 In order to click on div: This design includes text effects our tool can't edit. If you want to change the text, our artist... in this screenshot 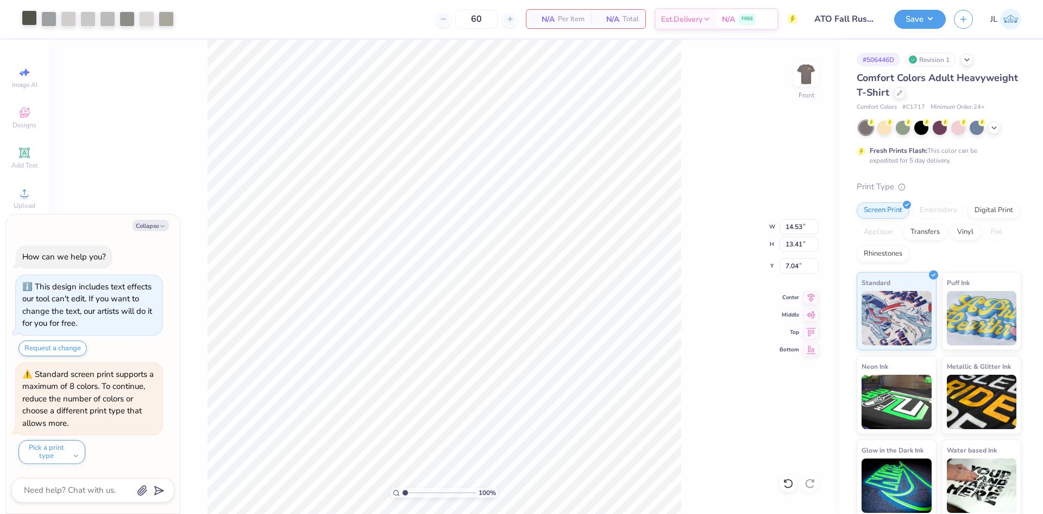, I will do `click(87, 305)`.